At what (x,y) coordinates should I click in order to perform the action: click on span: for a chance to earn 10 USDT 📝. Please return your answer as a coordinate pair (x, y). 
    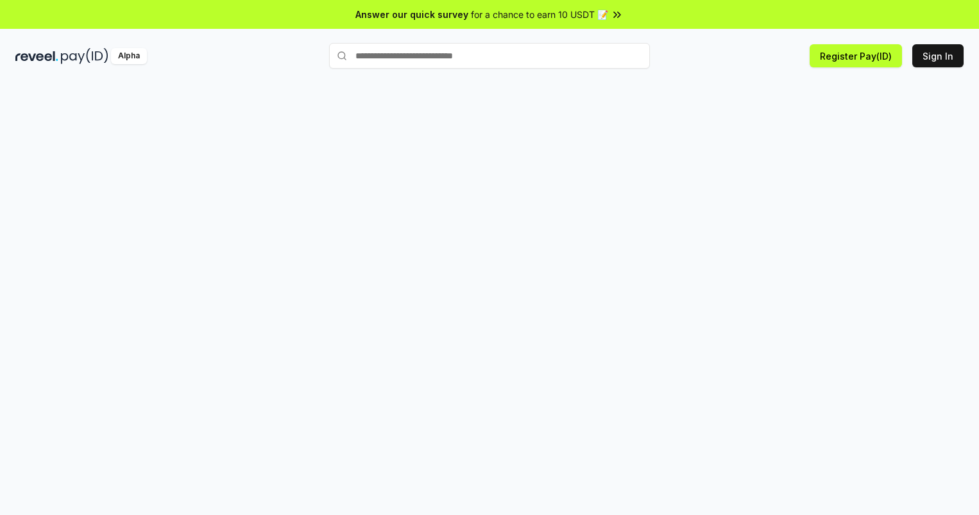
    Looking at the image, I should click on (540, 14).